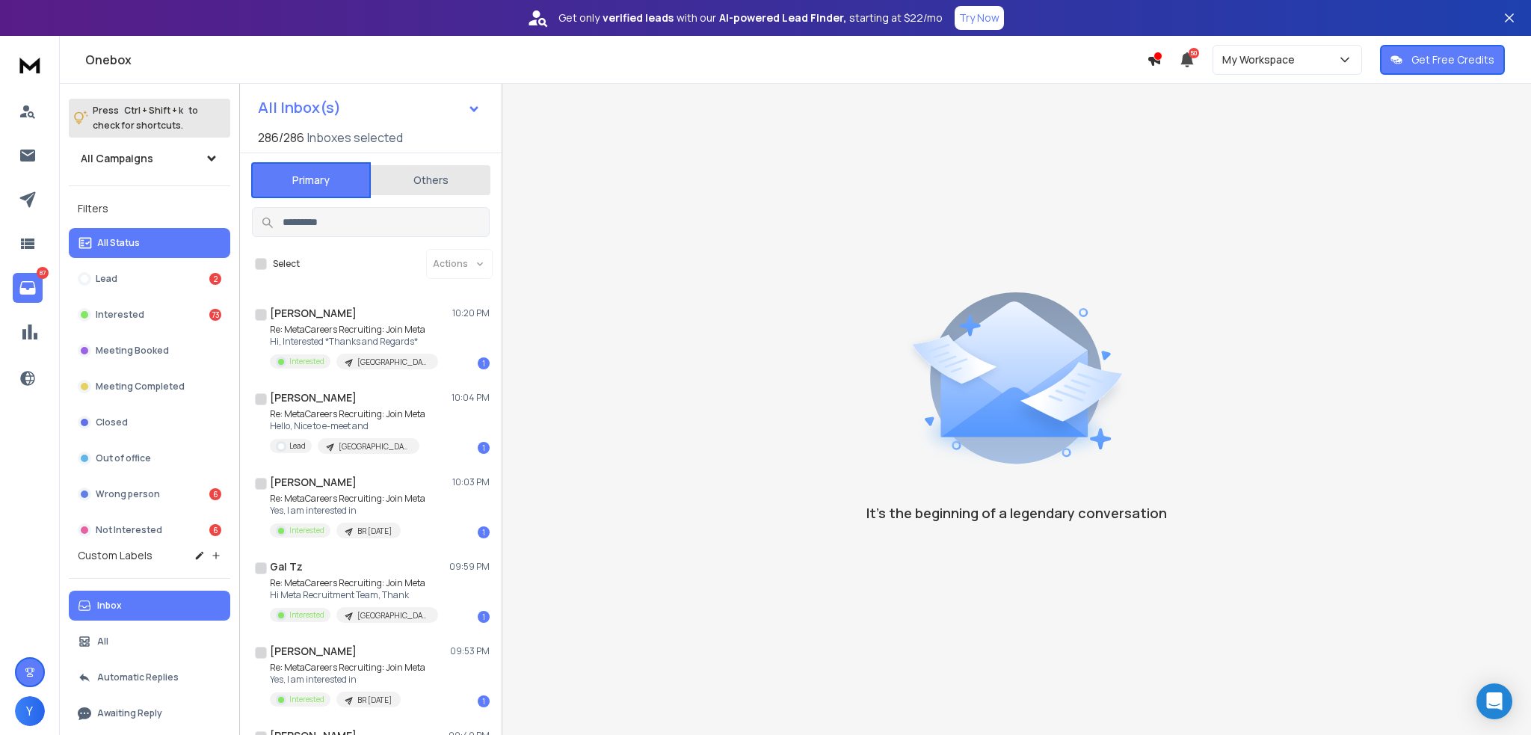 The height and width of the screenshot is (735, 1531). What do you see at coordinates (149, 243) in the screenshot?
I see `button: All Status` at bounding box center [149, 243].